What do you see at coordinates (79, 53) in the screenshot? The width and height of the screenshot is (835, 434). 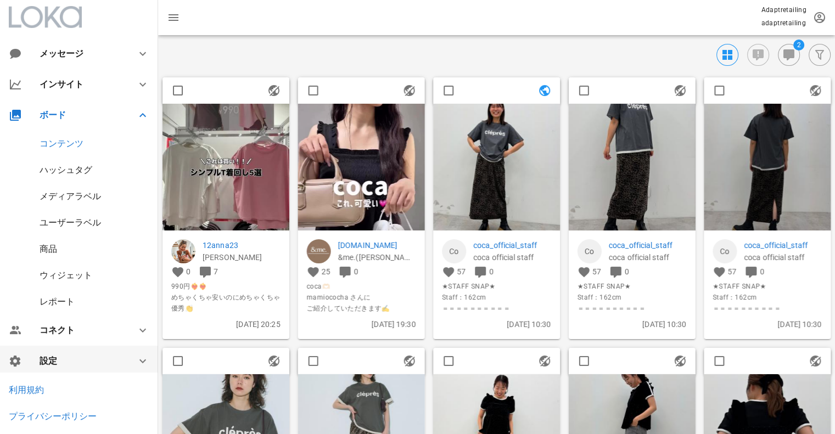 I see `div: メッセージ` at bounding box center [79, 53].